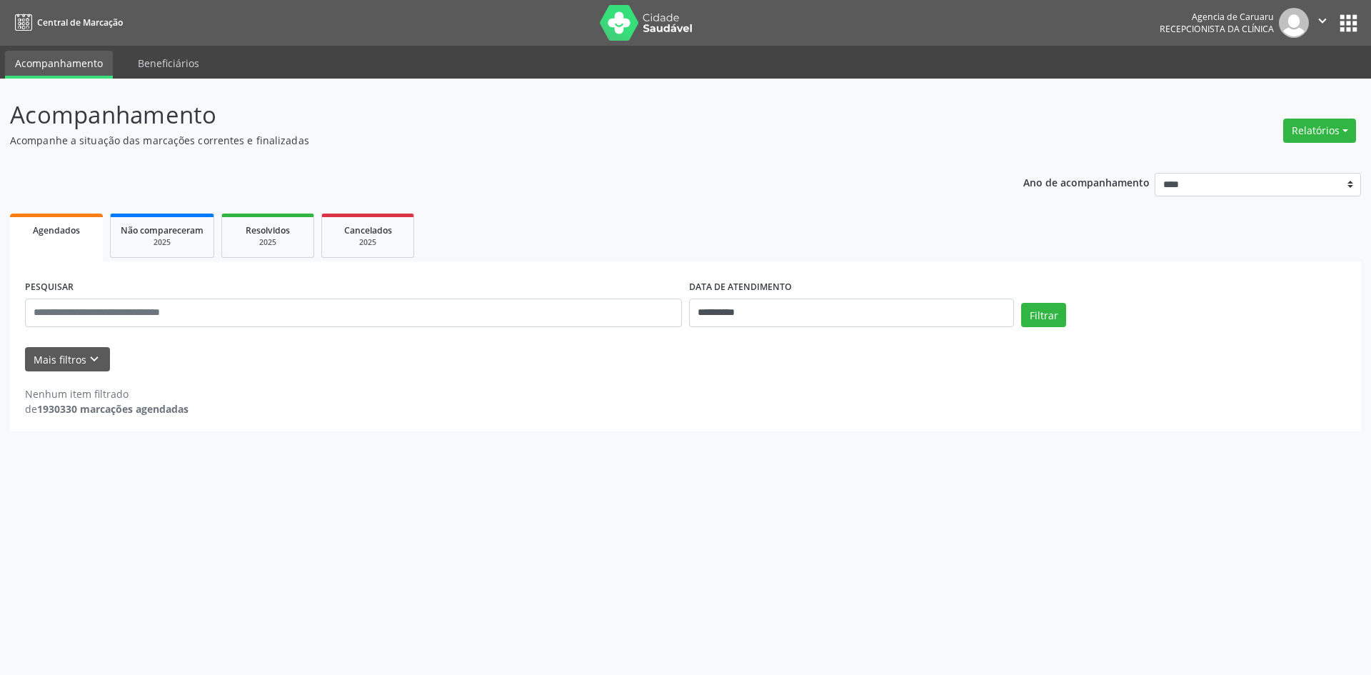 This screenshot has width=1371, height=675. I want to click on span: Resolvidos, so click(268, 230).